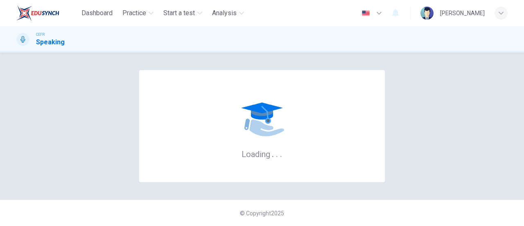  What do you see at coordinates (427, 13) in the screenshot?
I see `img: Profile picture` at bounding box center [427, 13].